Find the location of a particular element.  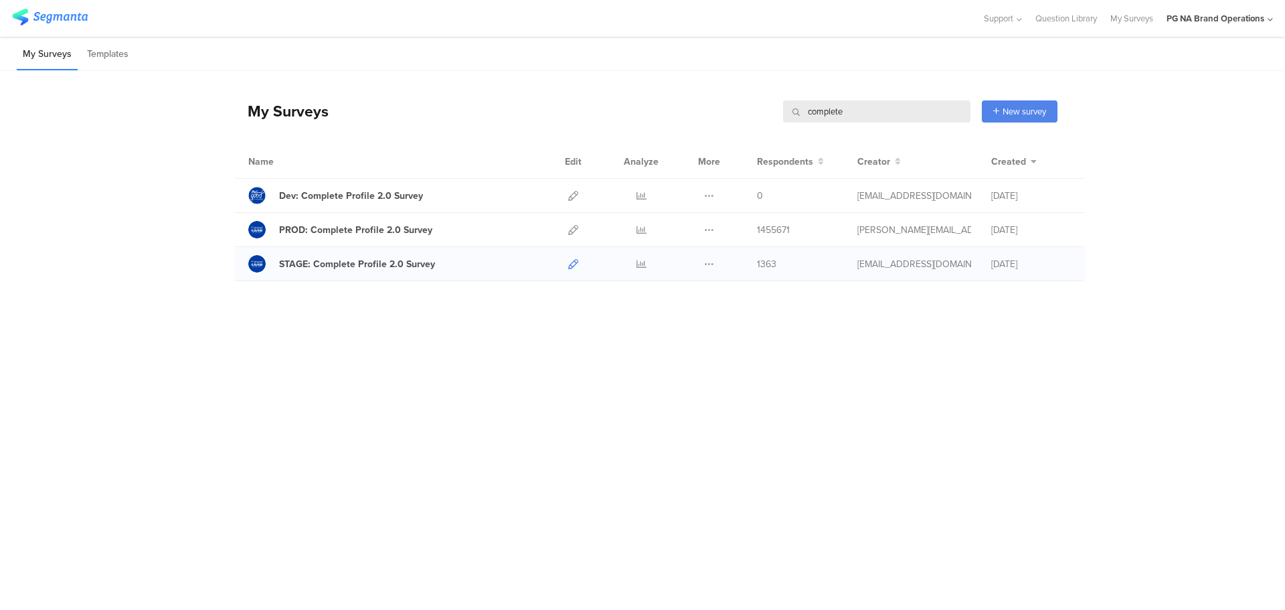

div: My Surveys is located at coordinates (281, 111).